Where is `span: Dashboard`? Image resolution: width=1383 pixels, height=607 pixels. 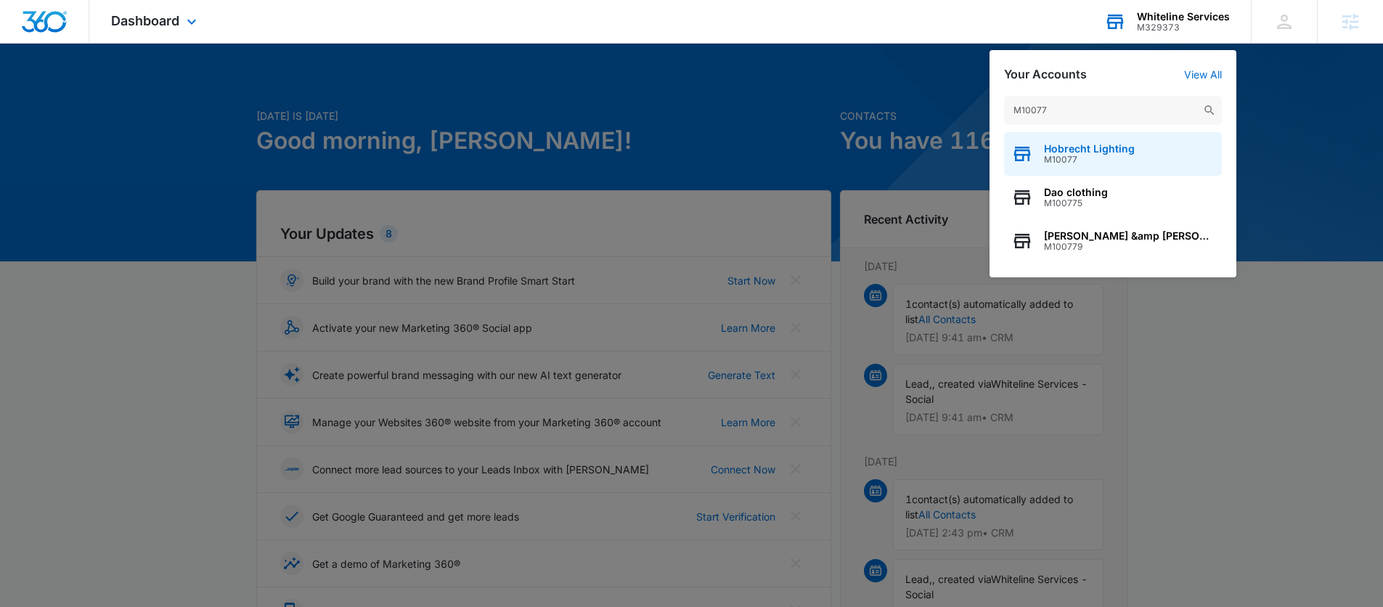 span: Dashboard is located at coordinates (145, 20).